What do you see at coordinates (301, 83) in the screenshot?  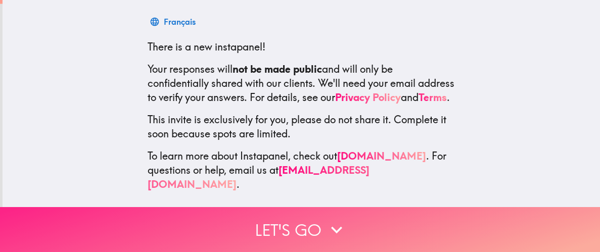 I see `p: Your responses will and will only be confidentially shared with our clients. We'll need your emai...` at bounding box center [301, 83].